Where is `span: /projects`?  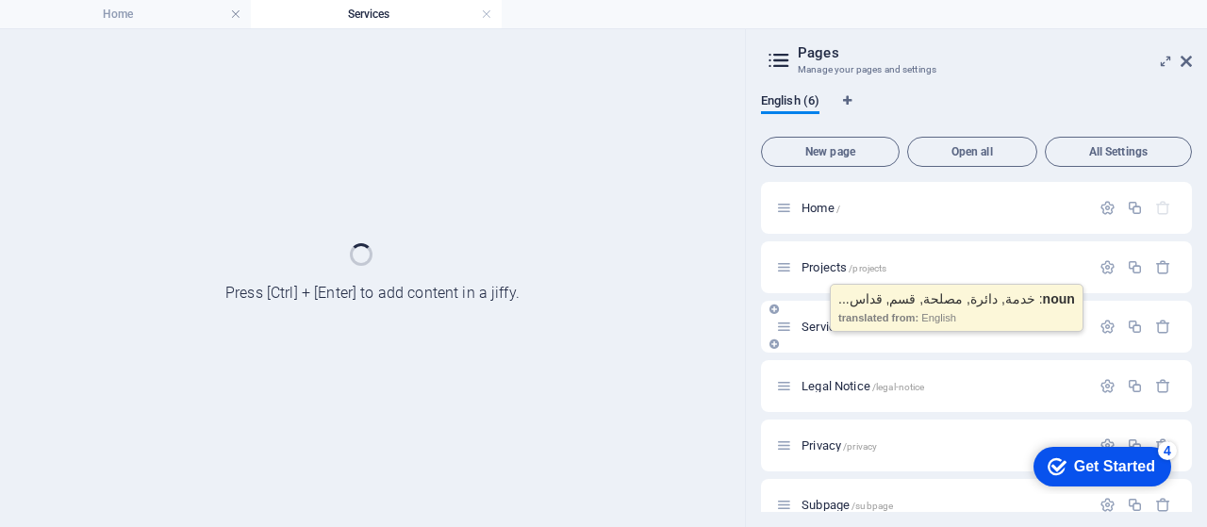 span: /projects is located at coordinates (868, 268).